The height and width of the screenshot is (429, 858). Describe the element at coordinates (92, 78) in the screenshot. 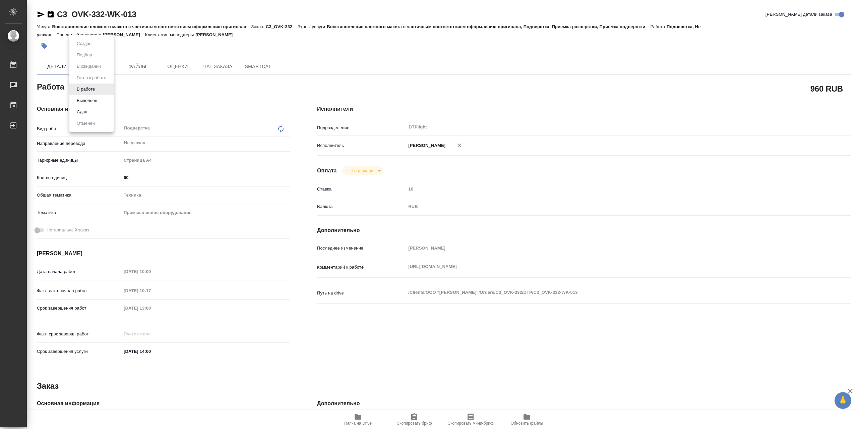

I see `button: Готов к работе` at that location.